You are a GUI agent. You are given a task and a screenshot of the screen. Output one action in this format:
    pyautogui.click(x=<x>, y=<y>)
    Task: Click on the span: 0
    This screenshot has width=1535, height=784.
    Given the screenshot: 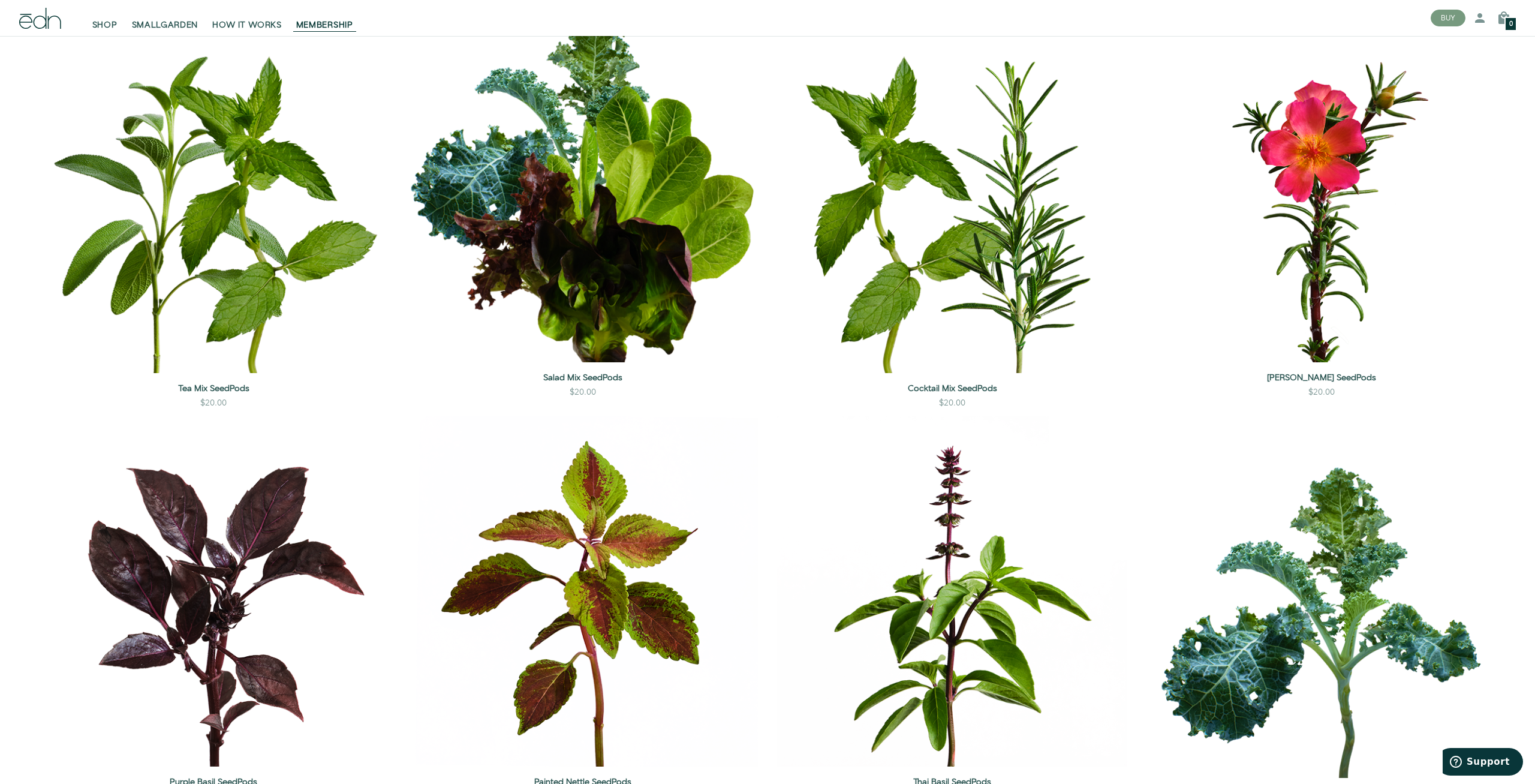 What is the action you would take?
    pyautogui.click(x=1511, y=24)
    